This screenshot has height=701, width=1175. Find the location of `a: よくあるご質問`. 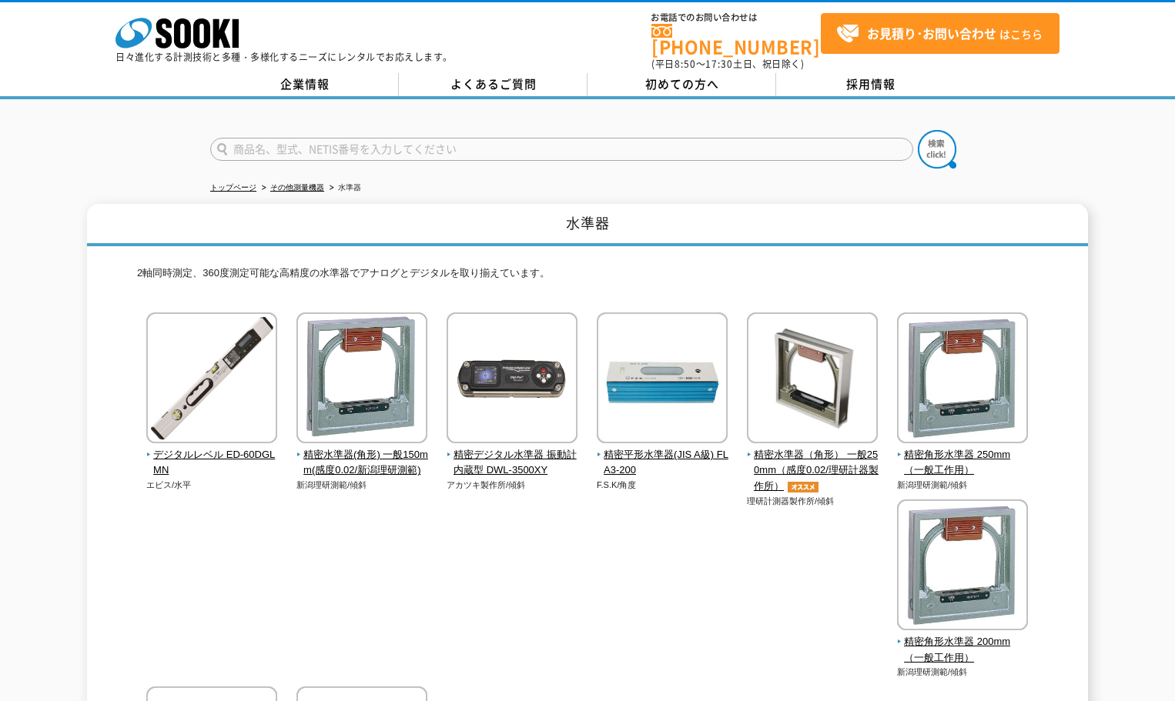

a: よくあるご質問 is located at coordinates (493, 85).